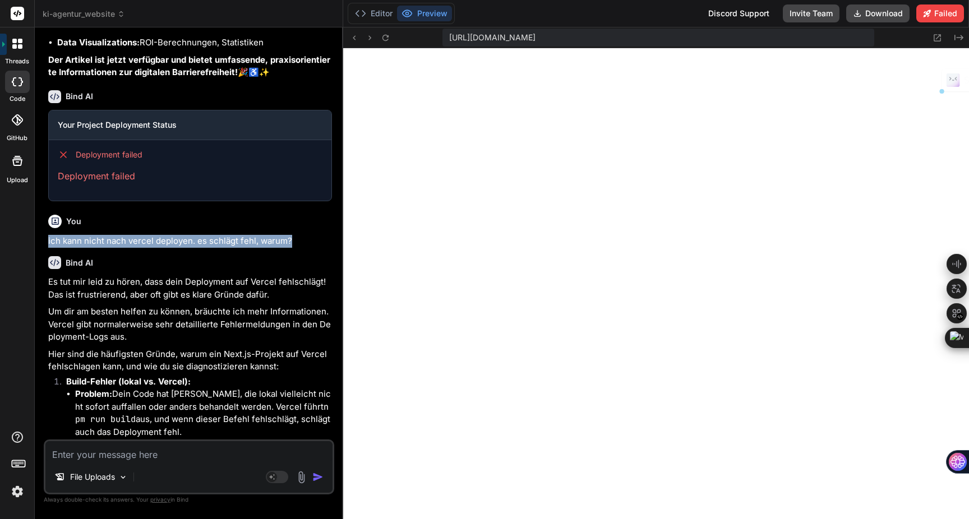 Image resolution: width=969 pixels, height=519 pixels. What do you see at coordinates (109, 155) in the screenshot?
I see `span: Deployment failed` at bounding box center [109, 155].